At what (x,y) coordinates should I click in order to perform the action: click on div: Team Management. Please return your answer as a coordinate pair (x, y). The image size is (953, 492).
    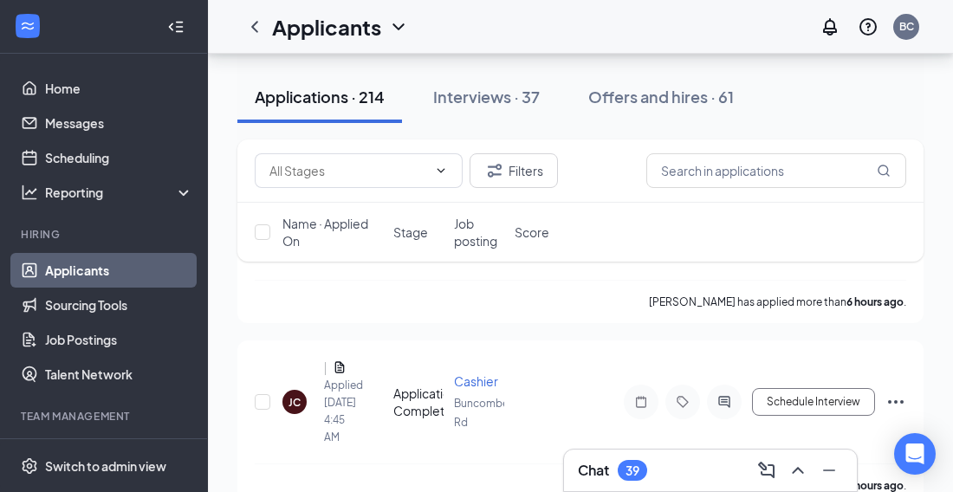
    Looking at the image, I should click on (105, 416).